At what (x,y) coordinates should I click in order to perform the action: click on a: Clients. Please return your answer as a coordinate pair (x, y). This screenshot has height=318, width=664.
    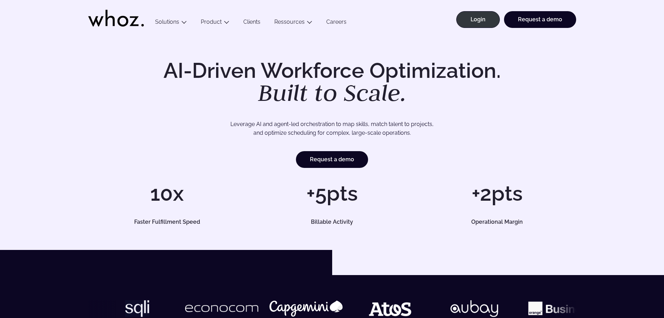
    Looking at the image, I should click on (252, 23).